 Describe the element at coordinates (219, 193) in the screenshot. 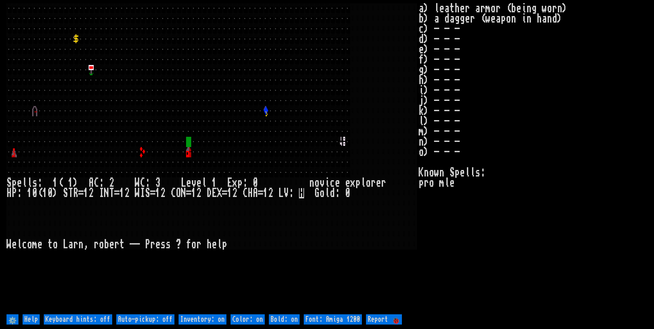

I see `div: X` at that location.